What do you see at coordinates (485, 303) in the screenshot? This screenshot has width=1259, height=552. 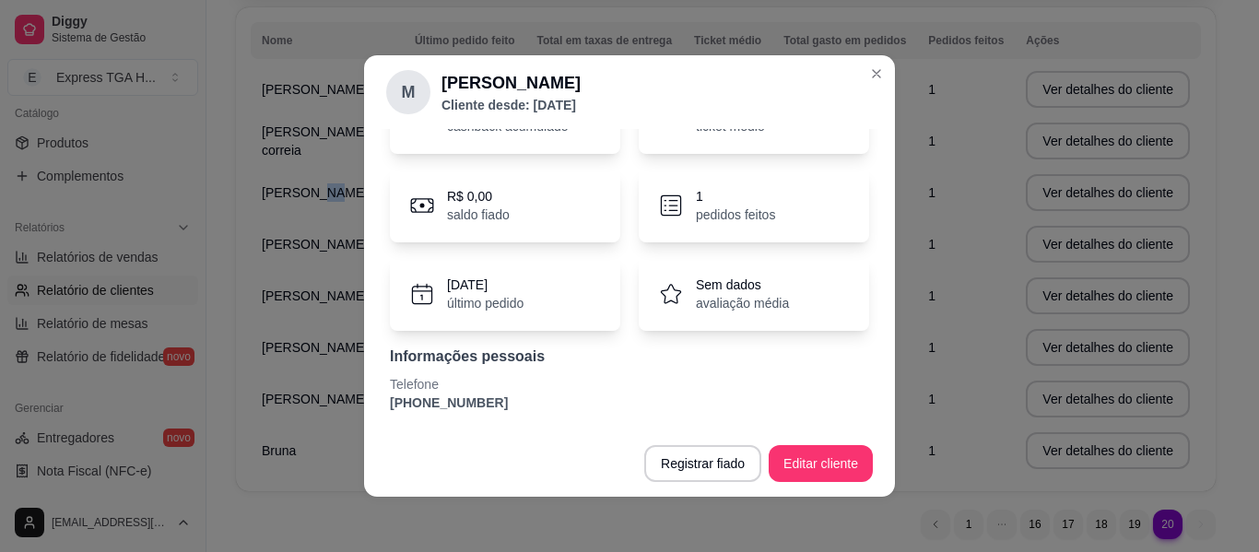 I see `p: último pedido` at bounding box center [485, 303].